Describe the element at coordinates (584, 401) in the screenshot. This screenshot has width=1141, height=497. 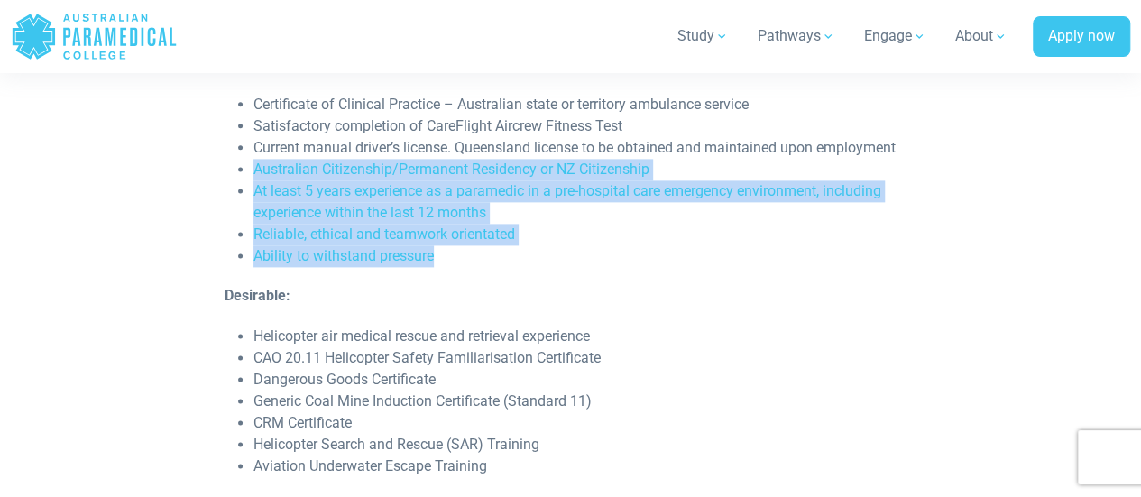
I see `li: Generic Coal Mine Induction Certificate (Standard 11)` at that location.